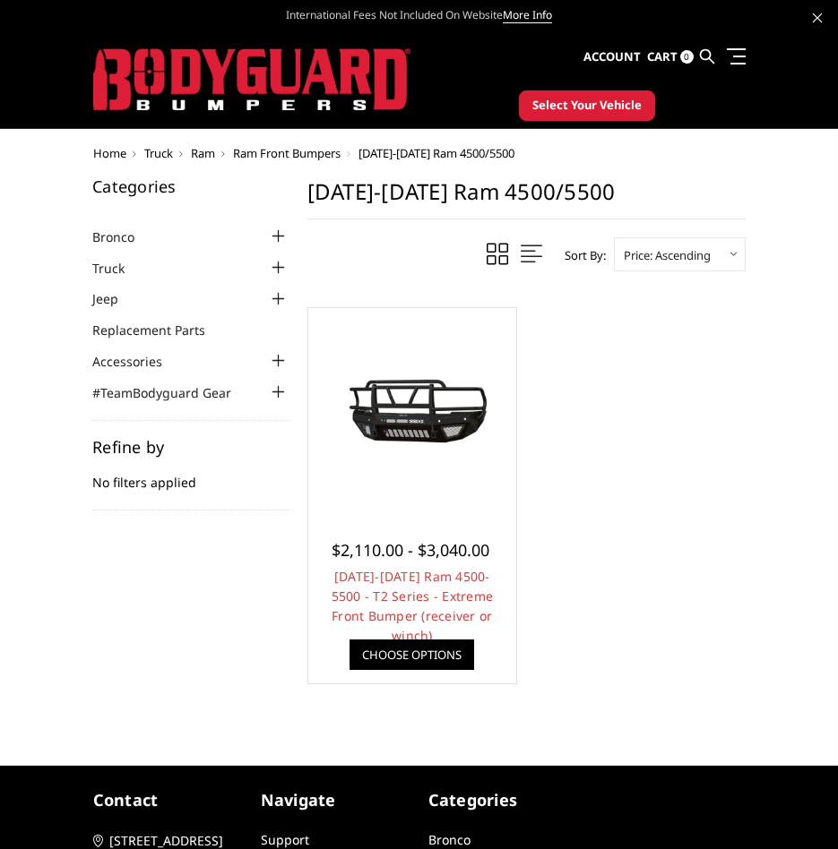 This screenshot has width=838, height=849. What do you see at coordinates (173, 392) in the screenshot?
I see `a: #TeamBodyguard Gear` at bounding box center [173, 392].